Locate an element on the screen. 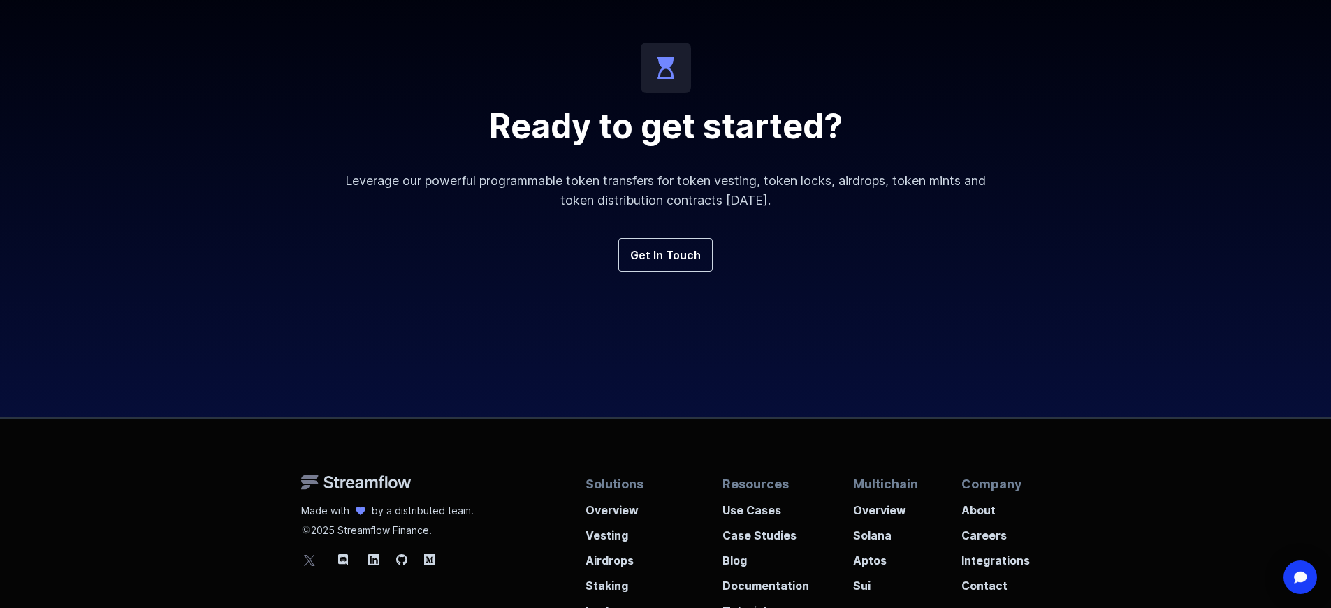 This screenshot has height=608, width=1331. a: Contact is located at coordinates (995, 581).